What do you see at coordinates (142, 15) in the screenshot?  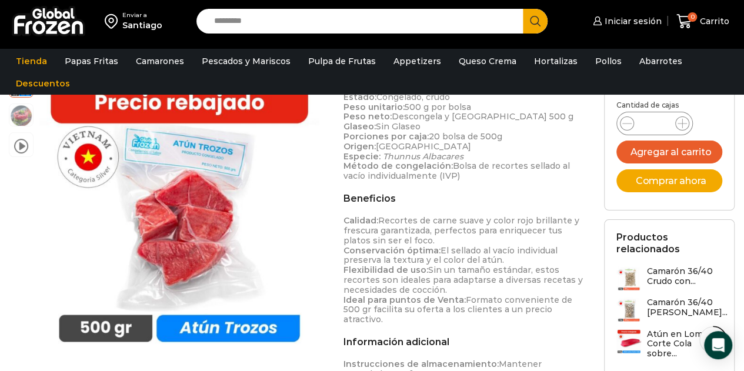 I see `div: Enviar a` at bounding box center [142, 15].